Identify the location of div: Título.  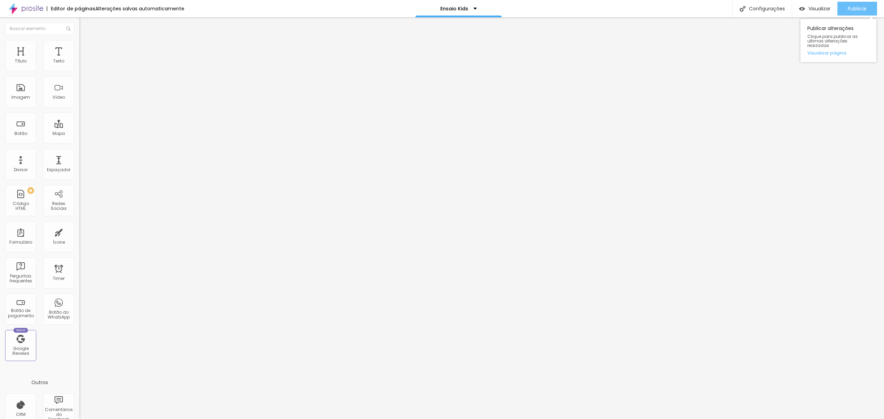
(21, 61).